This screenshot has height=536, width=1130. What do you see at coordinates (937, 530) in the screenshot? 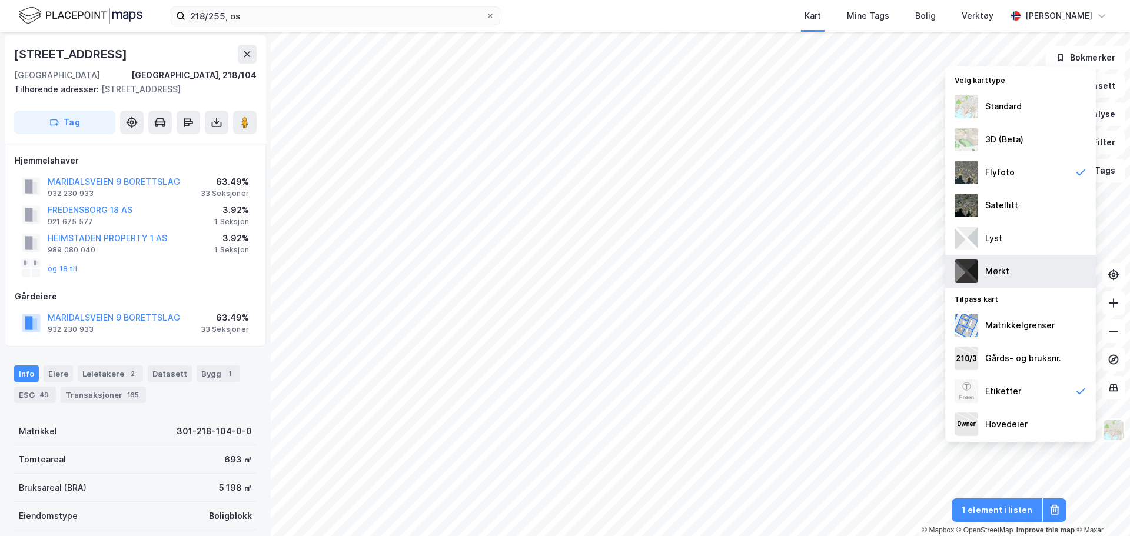
I see `a: Mapbox` at bounding box center [937, 530].